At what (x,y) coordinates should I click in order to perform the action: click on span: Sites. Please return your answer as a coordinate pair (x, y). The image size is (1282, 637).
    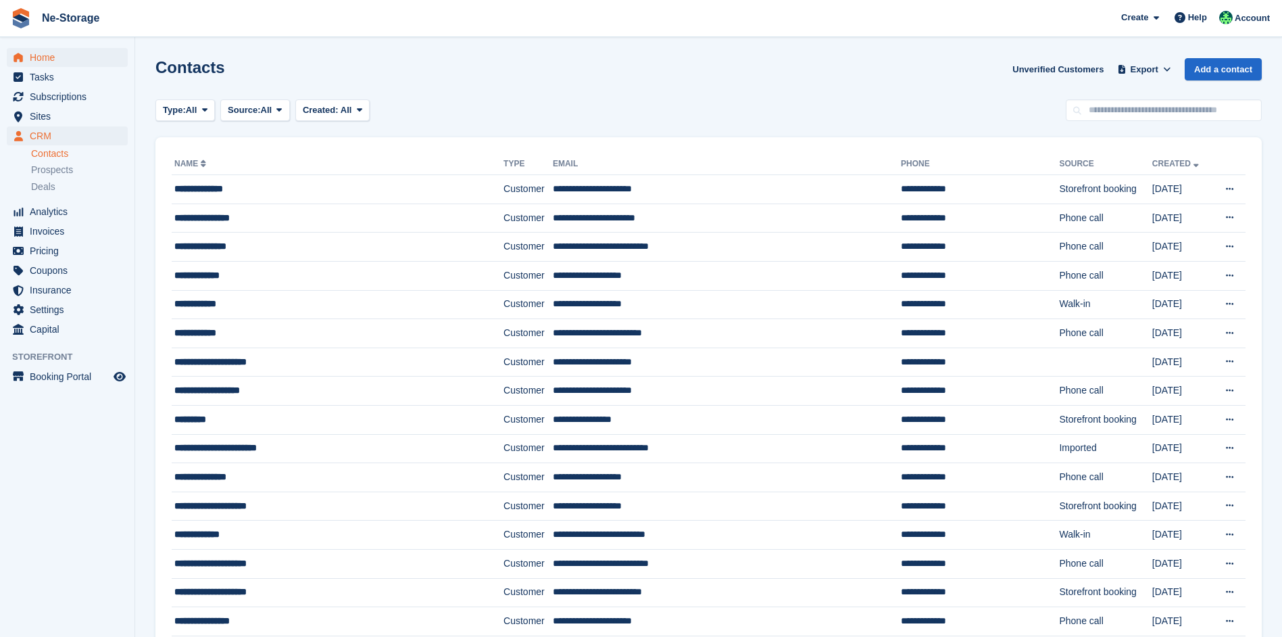
    Looking at the image, I should click on (70, 116).